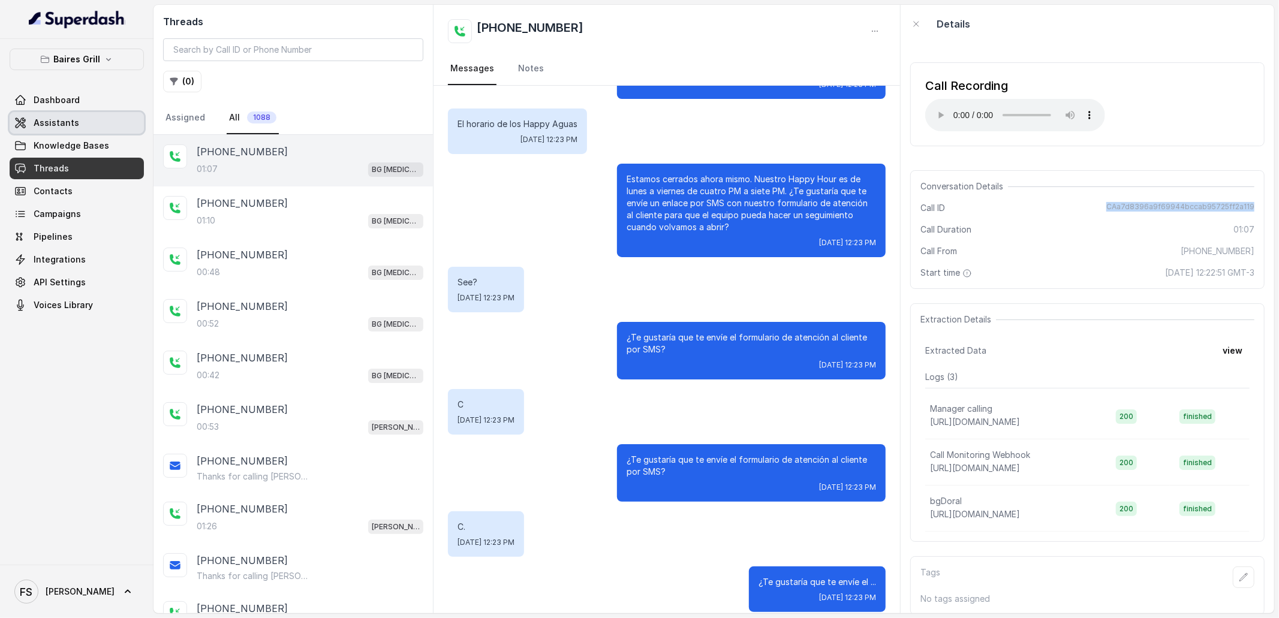  I want to click on p: C., so click(486, 527).